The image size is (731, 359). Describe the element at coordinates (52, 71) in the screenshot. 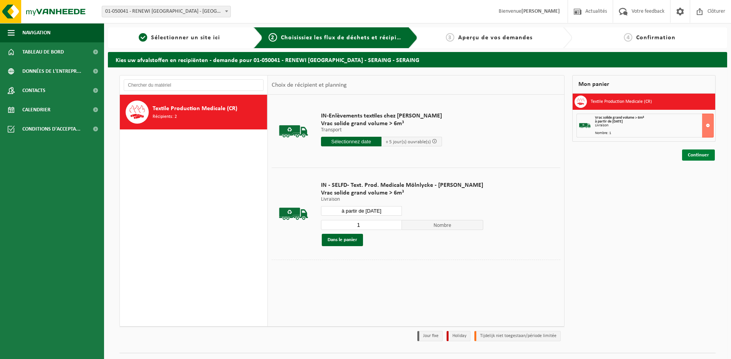

I see `span: Données de l'entrepr...` at that location.